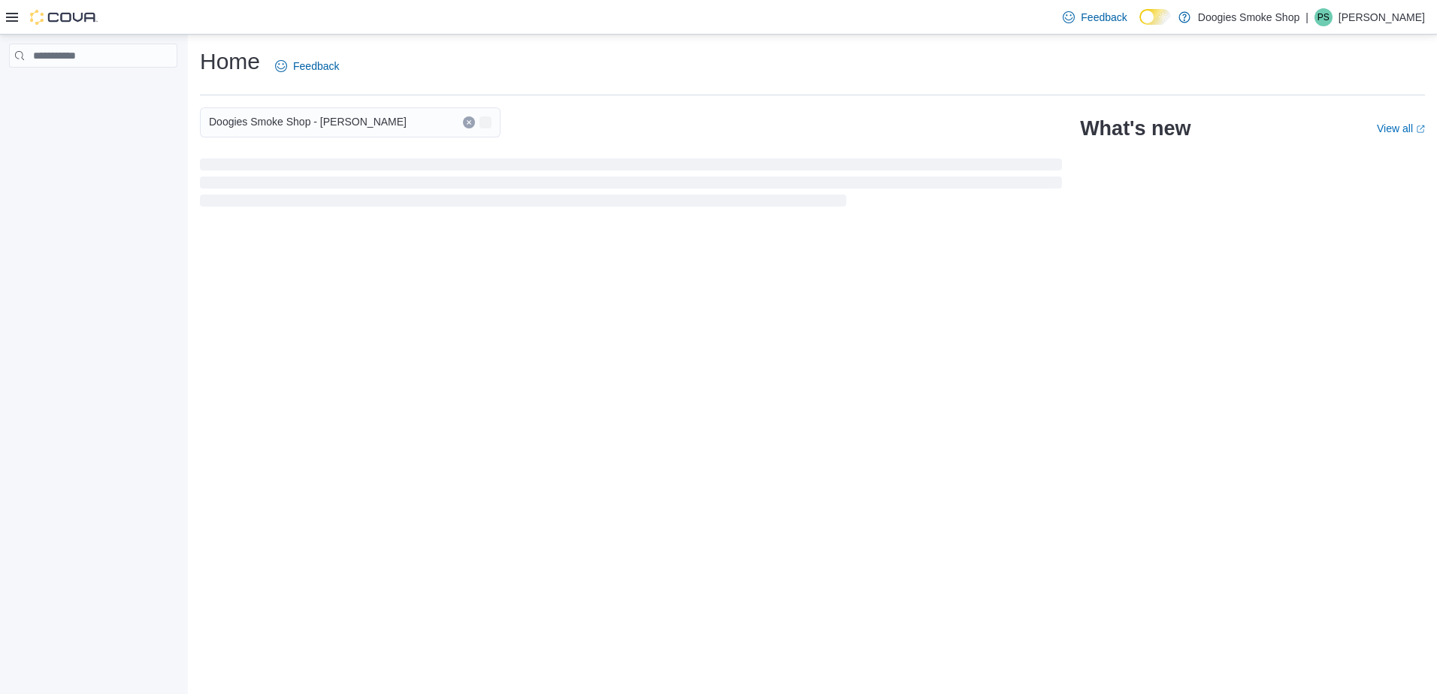 The image size is (1437, 694). What do you see at coordinates (469, 123) in the screenshot?
I see `button: Clear input` at bounding box center [469, 123].